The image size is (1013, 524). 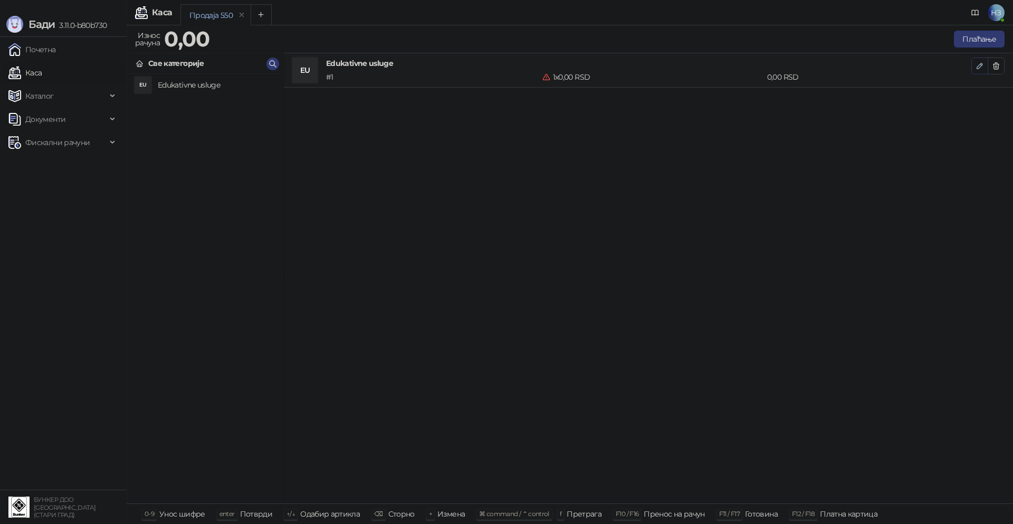 I want to click on a: Почетна, so click(x=32, y=50).